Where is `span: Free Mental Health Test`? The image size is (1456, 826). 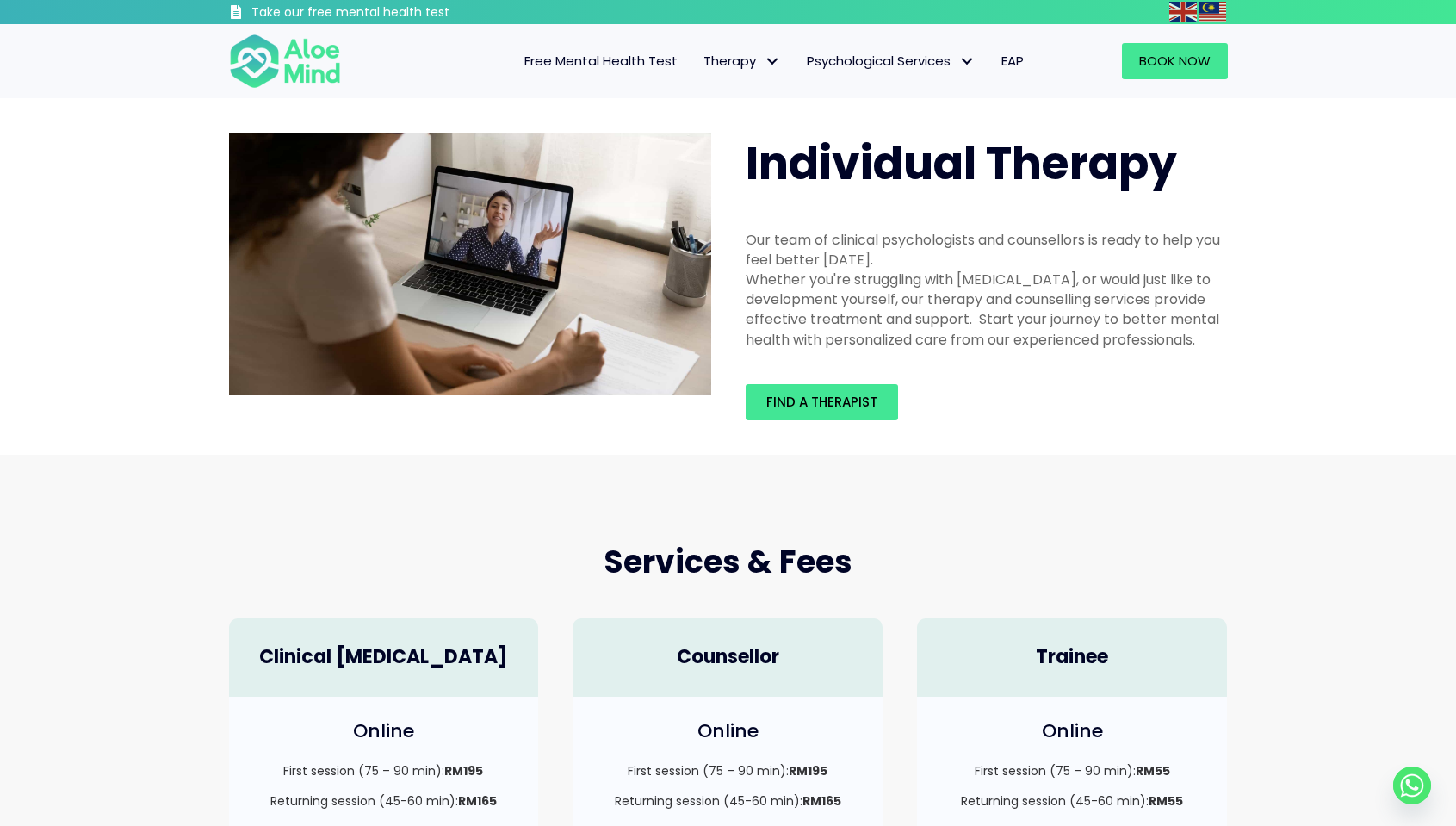 span: Free Mental Health Test is located at coordinates (601, 60).